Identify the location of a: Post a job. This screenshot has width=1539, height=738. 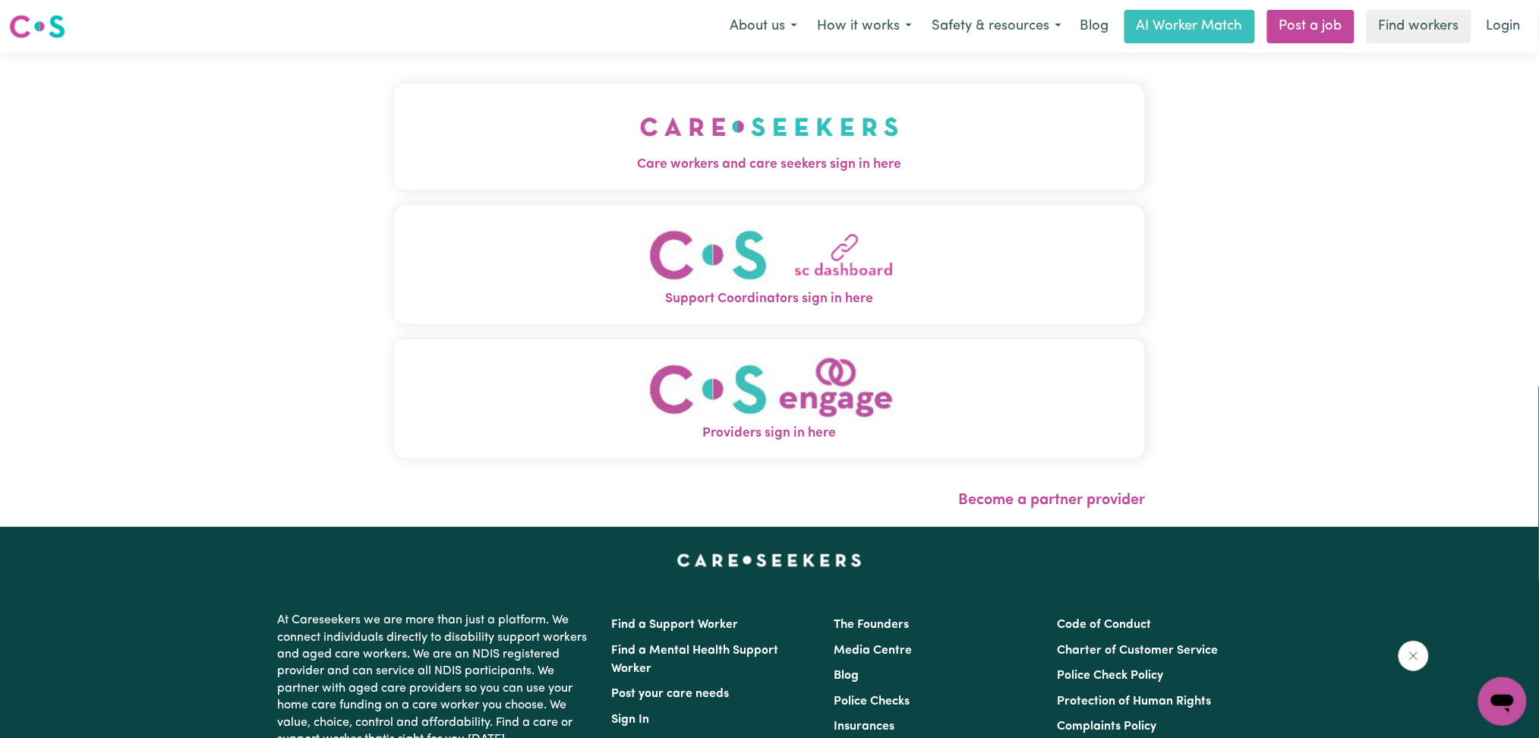
(1310, 27).